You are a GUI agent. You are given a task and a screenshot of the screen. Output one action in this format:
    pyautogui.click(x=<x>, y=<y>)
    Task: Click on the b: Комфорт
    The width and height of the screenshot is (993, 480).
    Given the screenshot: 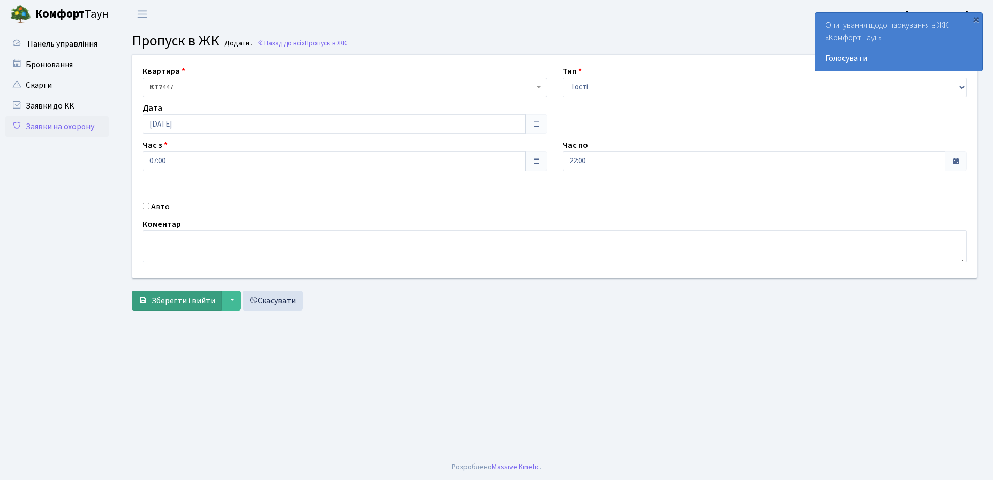 What is the action you would take?
    pyautogui.click(x=60, y=14)
    